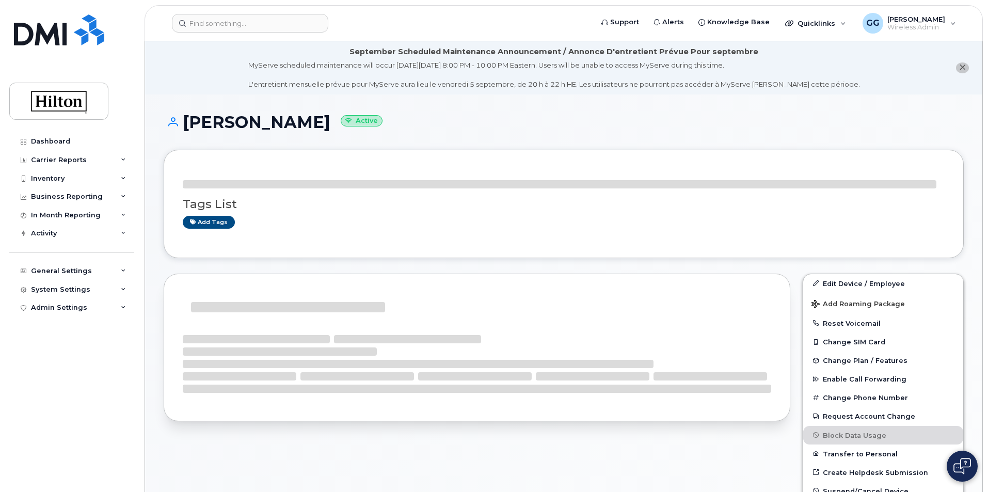 The width and height of the screenshot is (988, 492). What do you see at coordinates (883, 435) in the screenshot?
I see `button: Block Data Usage` at bounding box center [883, 435].